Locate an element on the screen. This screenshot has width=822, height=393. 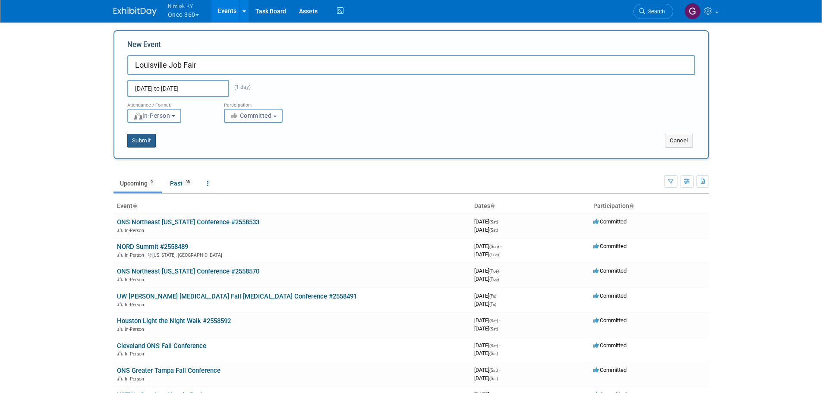
span: (Sun) is located at coordinates (494, 246).